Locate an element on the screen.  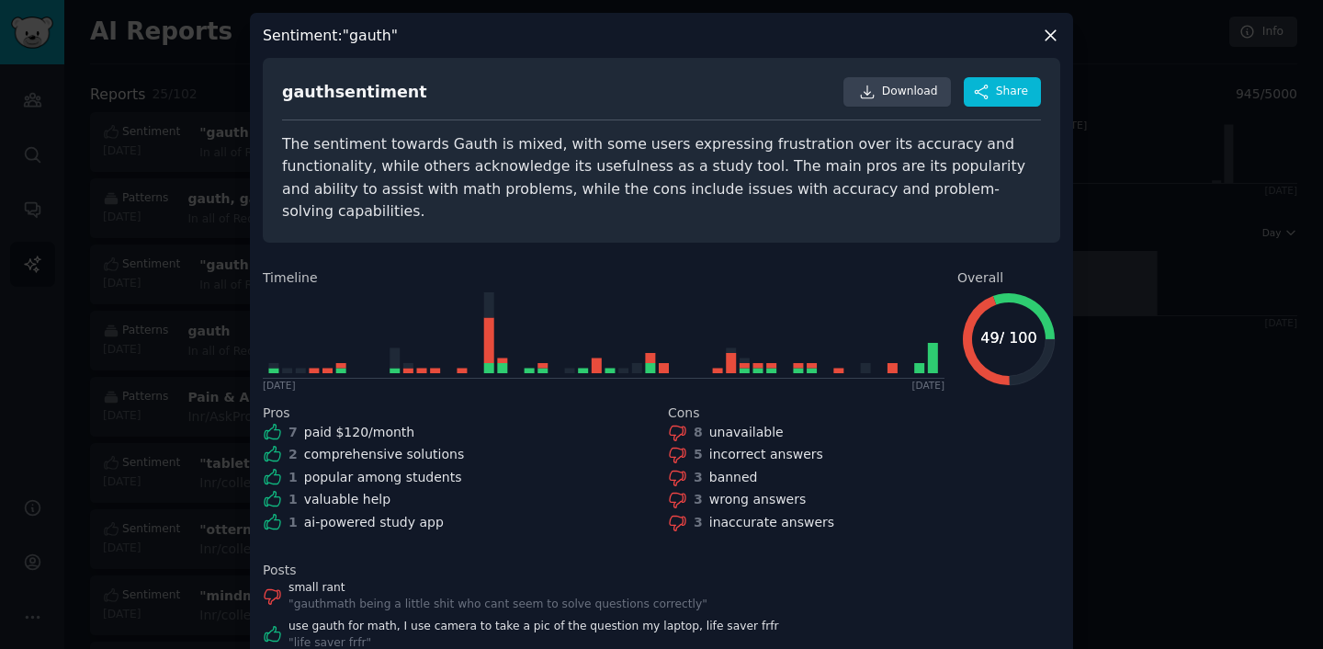
div: unavailable is located at coordinates (746, 432).